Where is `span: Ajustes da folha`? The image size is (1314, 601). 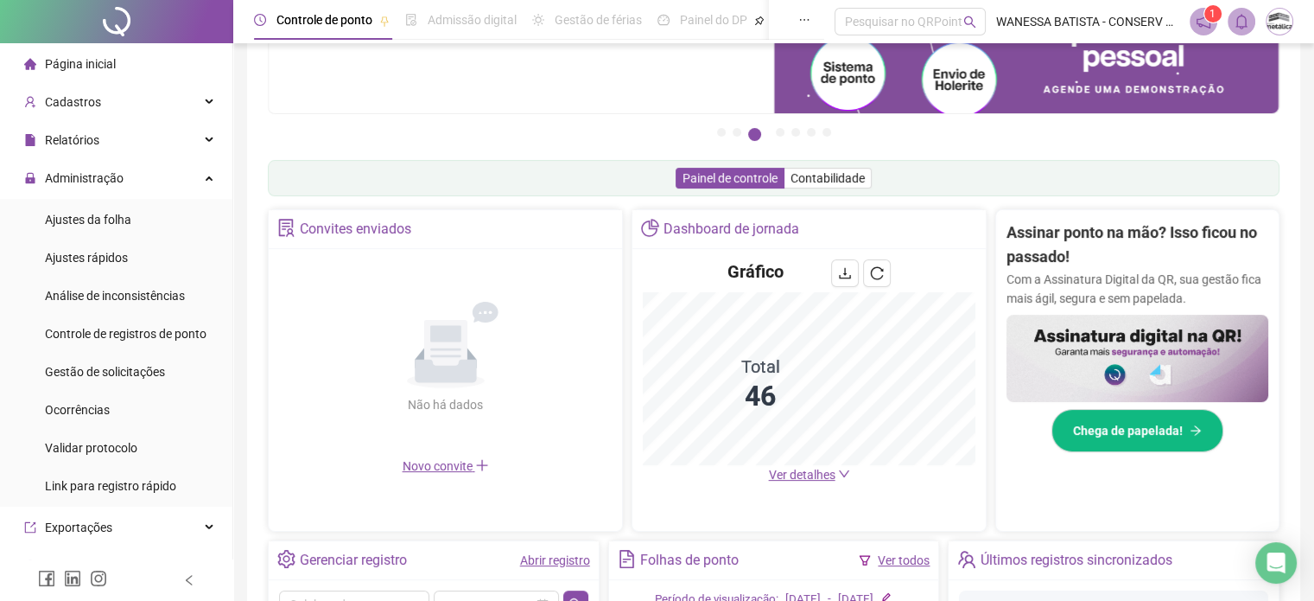
span: Ajustes da folha is located at coordinates (88, 219).